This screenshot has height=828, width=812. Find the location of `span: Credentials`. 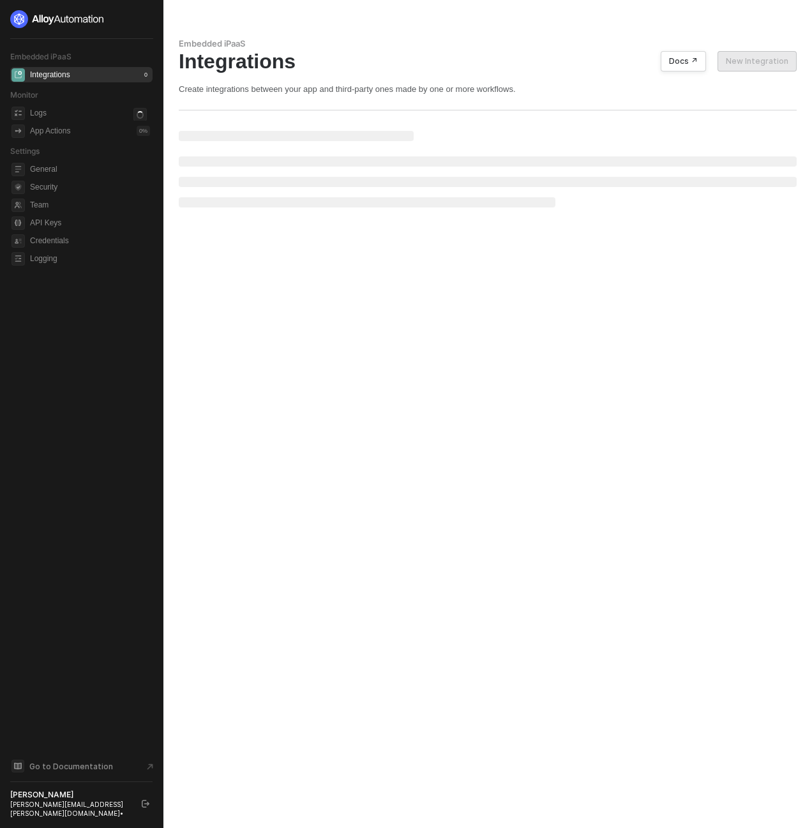

span: Credentials is located at coordinates (90, 241).